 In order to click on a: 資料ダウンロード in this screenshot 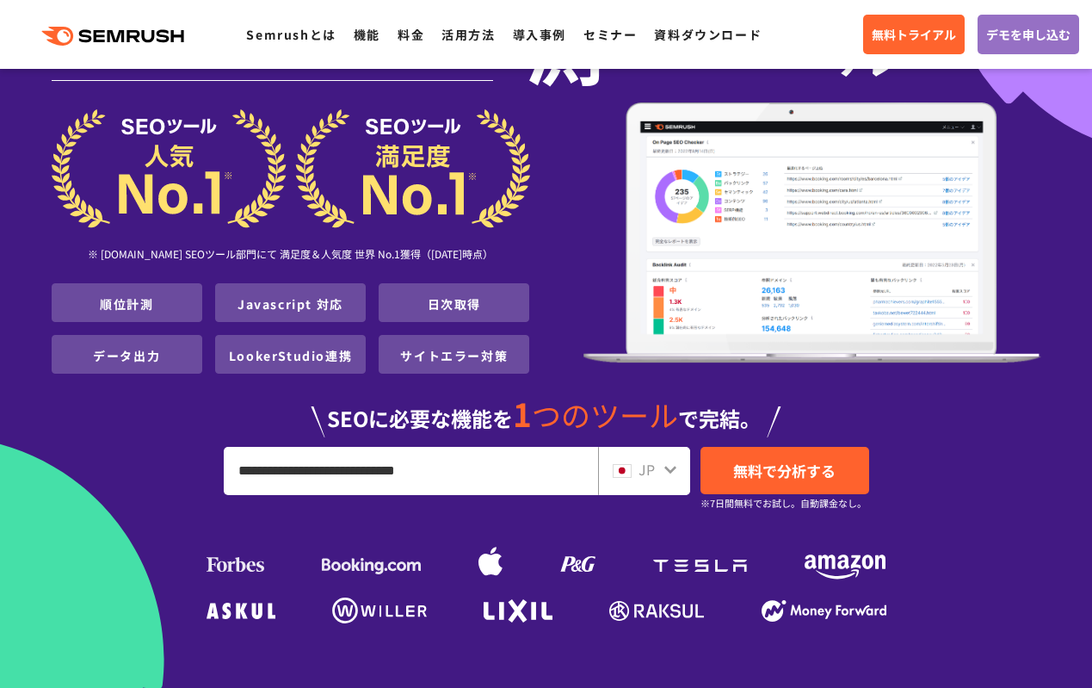, I will do `click(708, 34)`.